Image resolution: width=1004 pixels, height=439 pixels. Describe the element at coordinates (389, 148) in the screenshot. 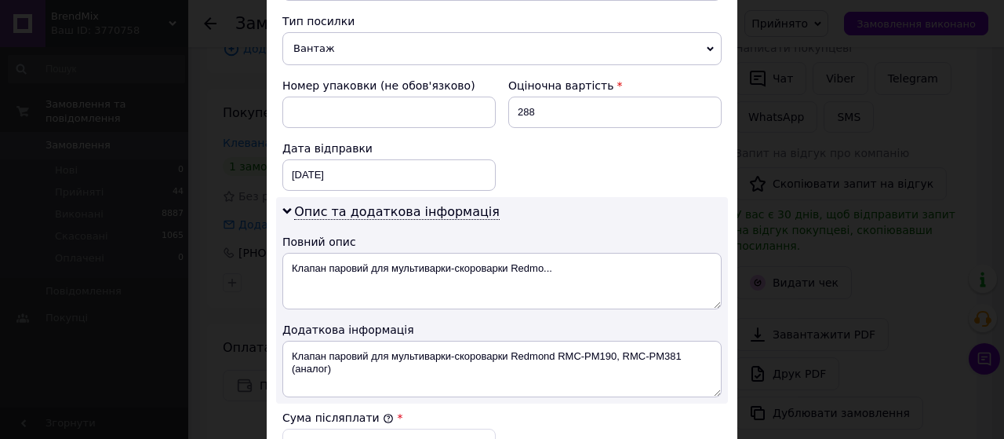

I see `div: Дата відправки` at that location.